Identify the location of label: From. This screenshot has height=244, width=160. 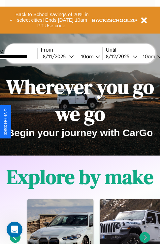
(71, 50).